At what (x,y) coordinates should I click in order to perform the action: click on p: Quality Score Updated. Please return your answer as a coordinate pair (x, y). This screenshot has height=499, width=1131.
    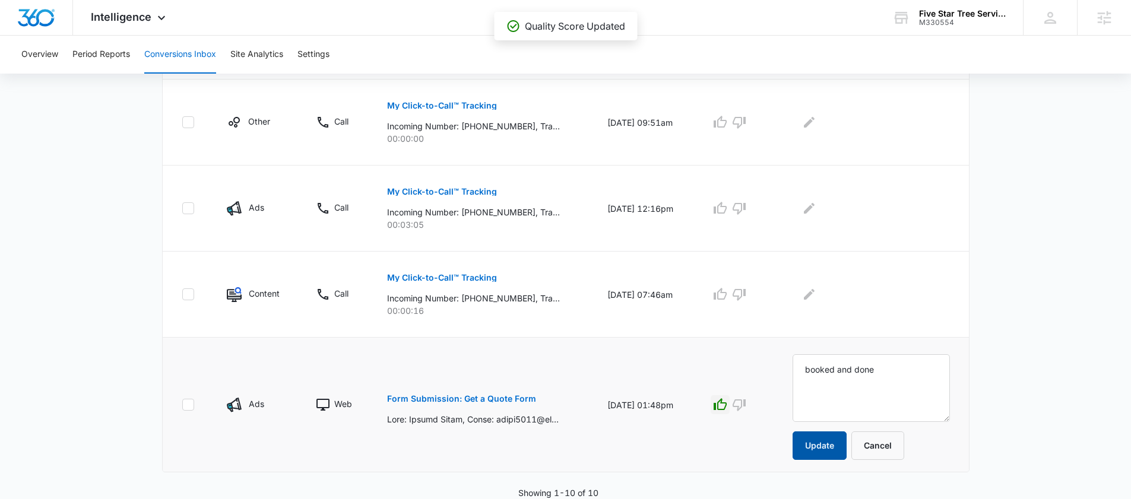
    Looking at the image, I should click on (575, 26).